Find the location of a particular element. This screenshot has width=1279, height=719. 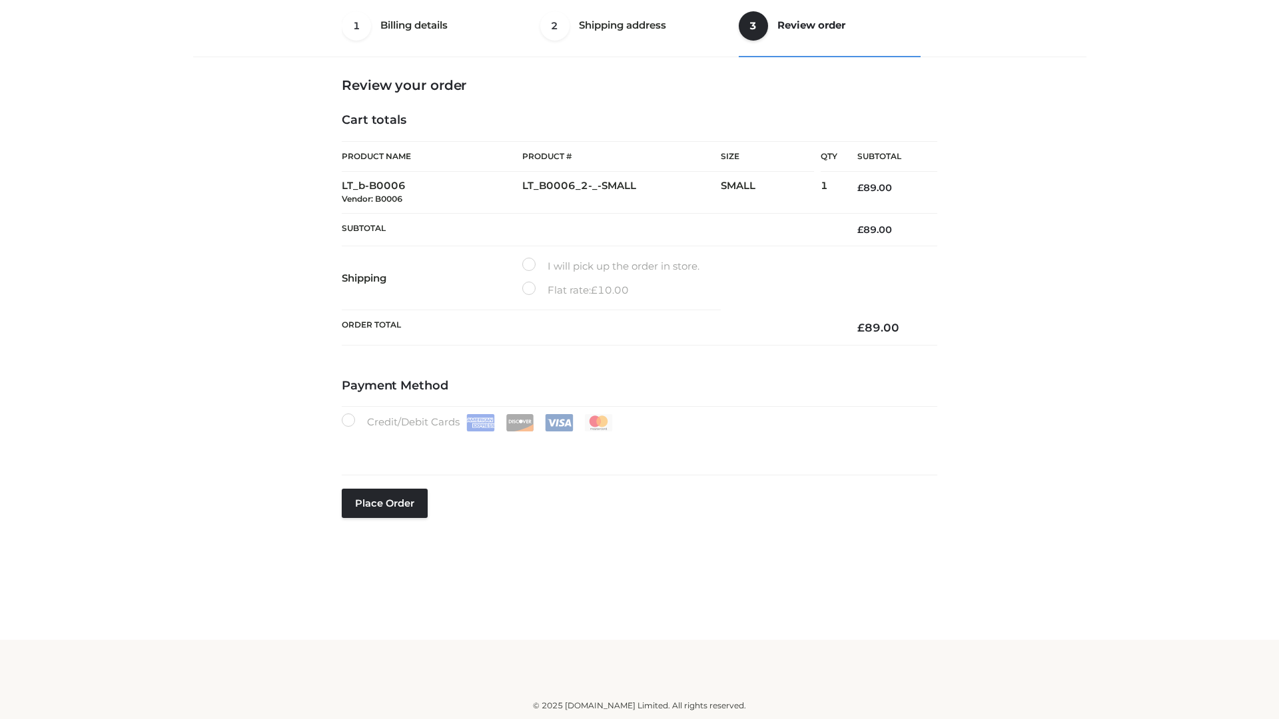

h4: Cart totals is located at coordinates (639, 121).